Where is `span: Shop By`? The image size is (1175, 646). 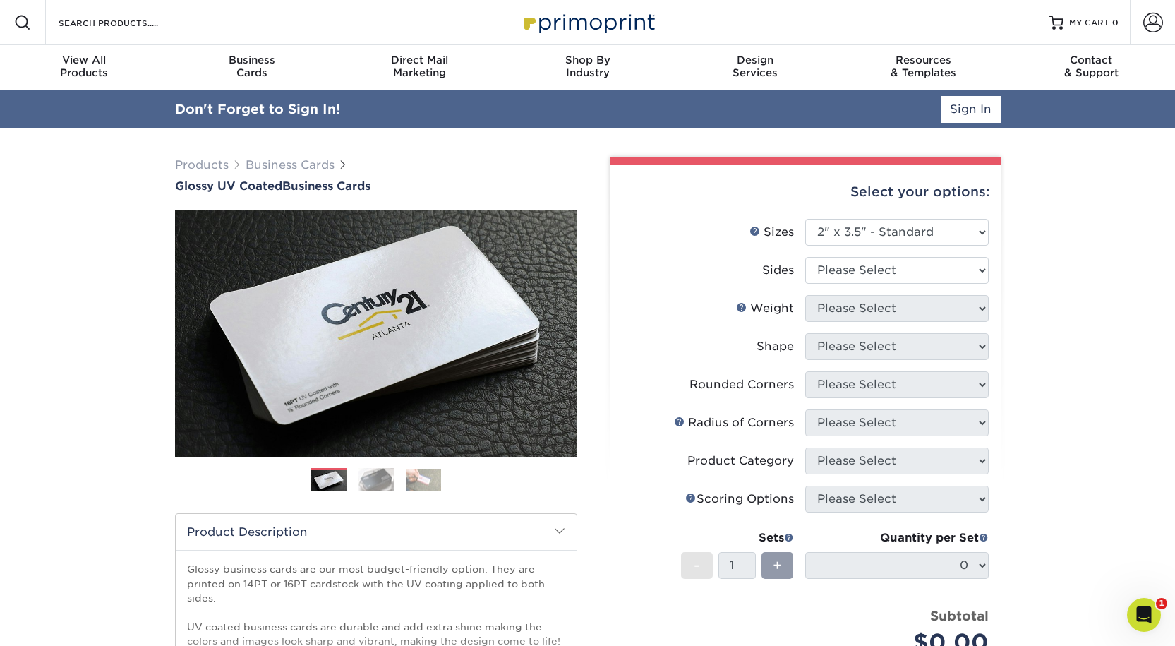 span: Shop By is located at coordinates (588, 60).